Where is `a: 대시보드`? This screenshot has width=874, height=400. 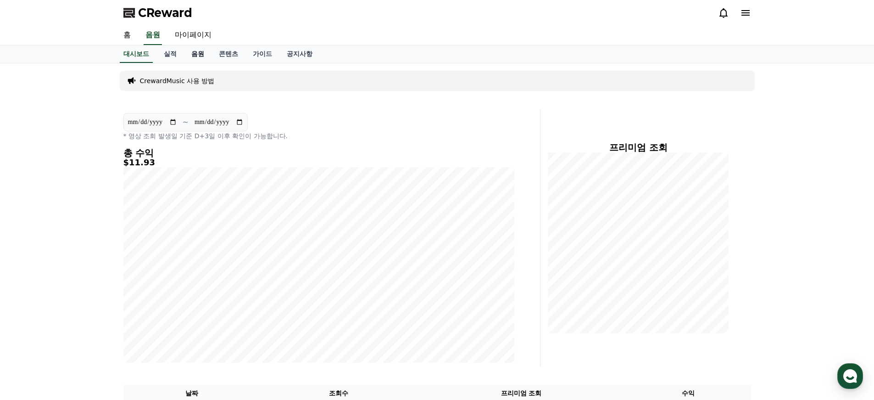 a: 대시보드 is located at coordinates (136, 54).